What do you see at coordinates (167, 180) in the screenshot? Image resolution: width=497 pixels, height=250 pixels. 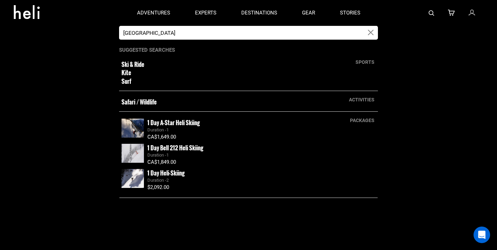 I see `span: 2` at bounding box center [167, 180].